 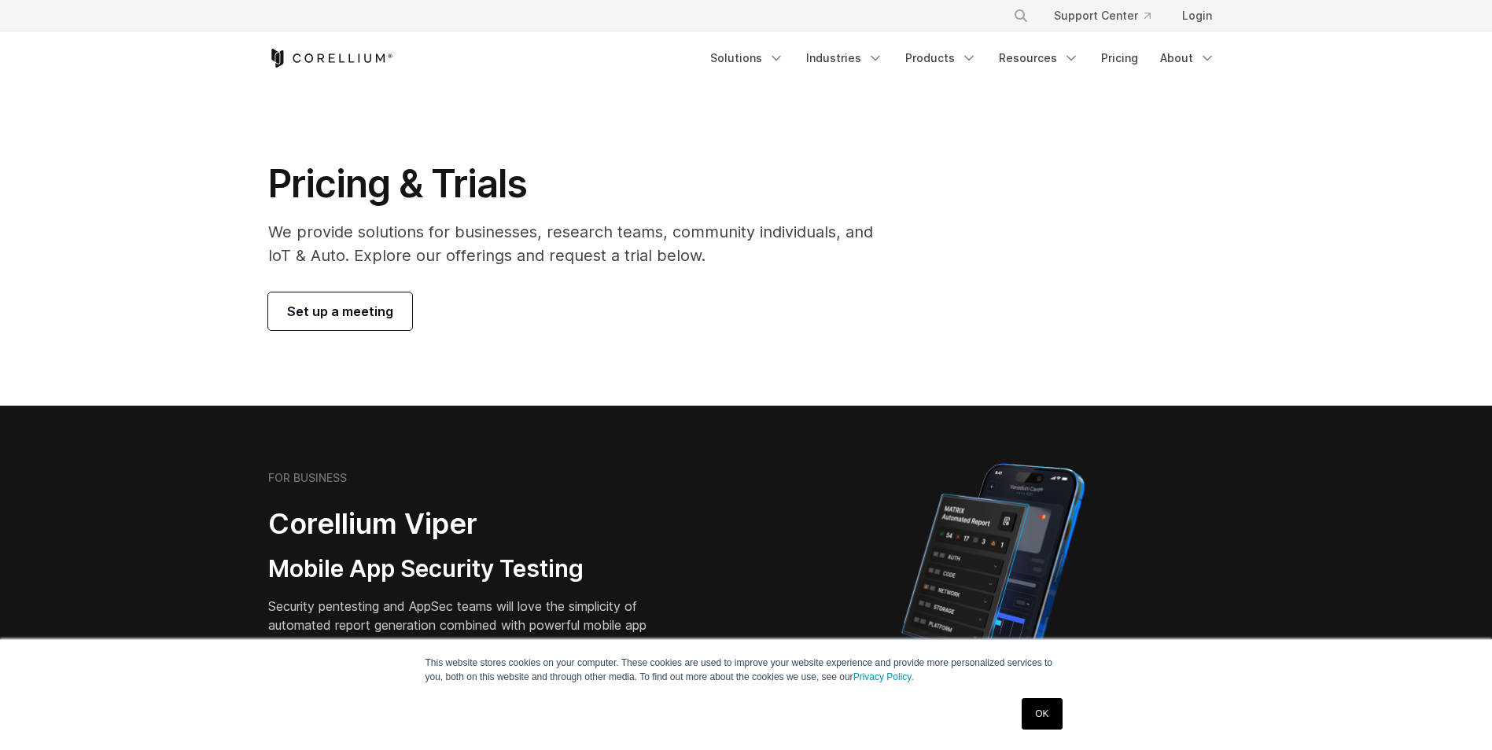 What do you see at coordinates (581, 244) in the screenshot?
I see `p: We provide solutions for businesses, research teams, community individuals, and IoT & Auto. Explo...` at bounding box center [581, 244].